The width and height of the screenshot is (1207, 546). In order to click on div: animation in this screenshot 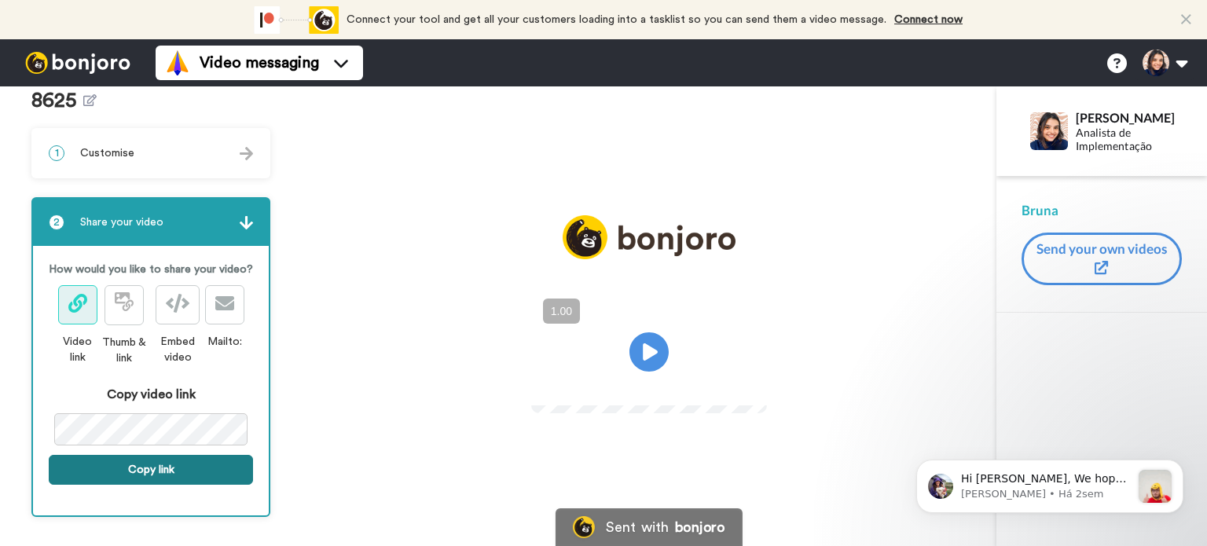, I will do `click(295, 20)`.